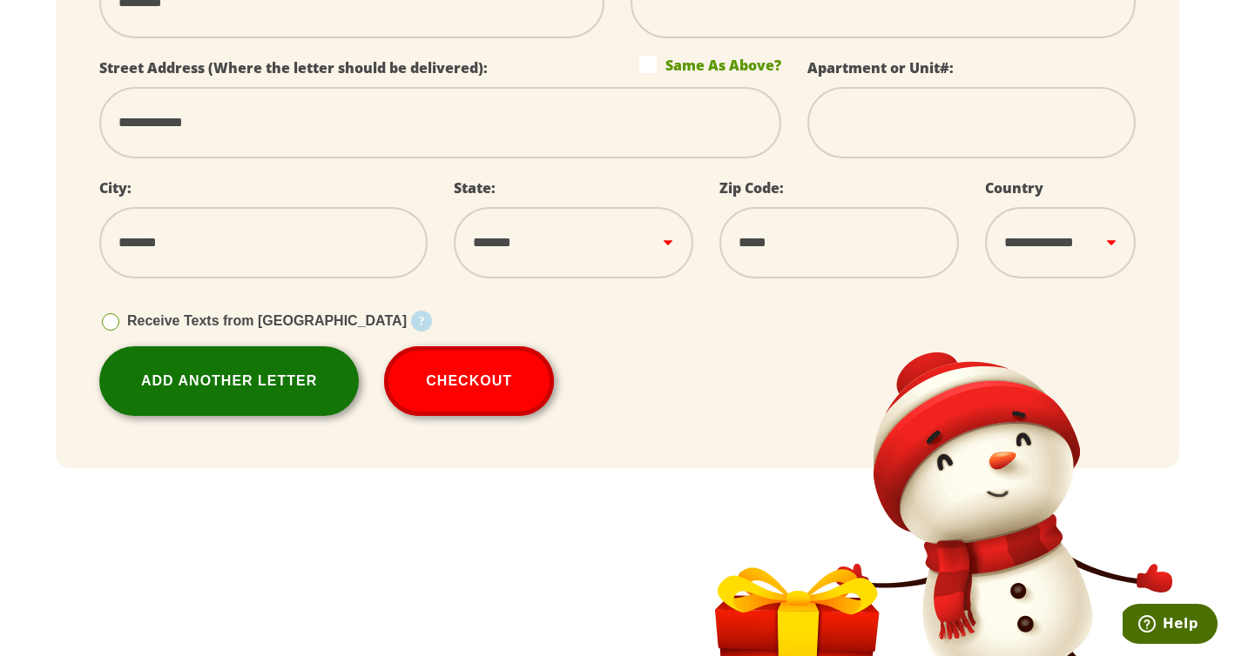 This screenshot has width=1235, height=656. What do you see at coordinates (468, 381) in the screenshot?
I see `button: Checkout` at bounding box center [468, 381].